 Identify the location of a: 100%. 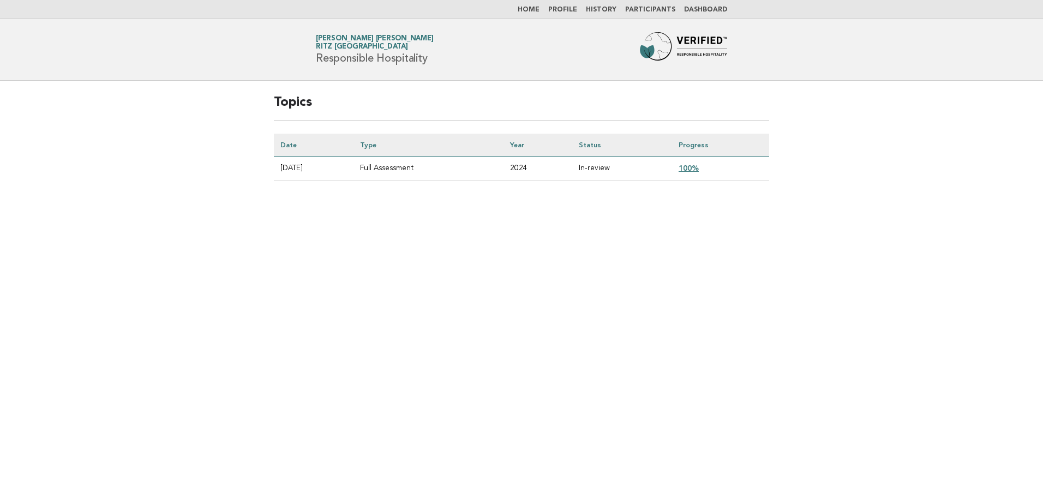
(688, 168).